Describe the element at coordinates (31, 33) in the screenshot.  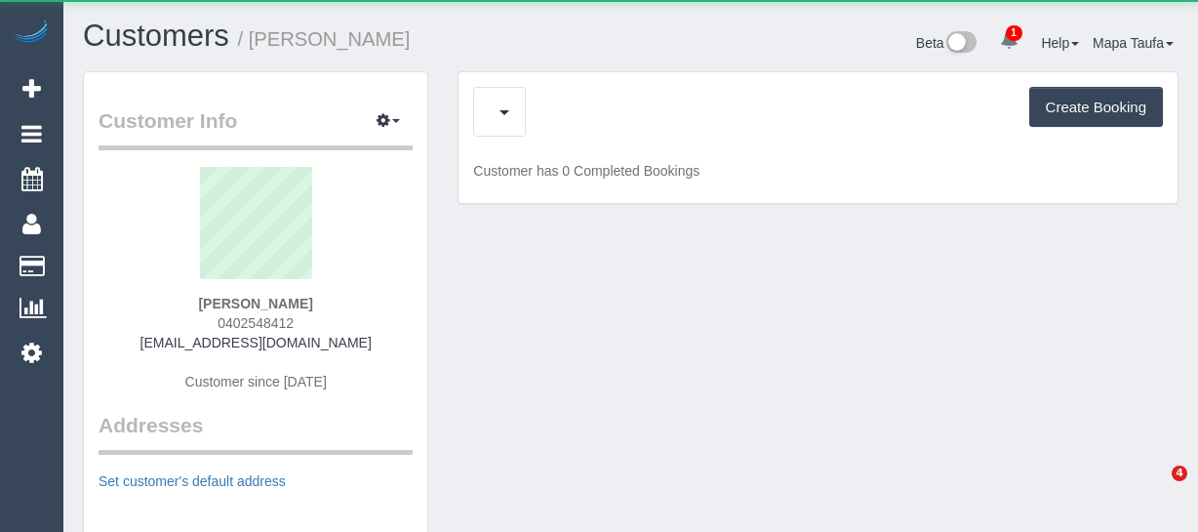
I see `img: Automaid Logo` at that location.